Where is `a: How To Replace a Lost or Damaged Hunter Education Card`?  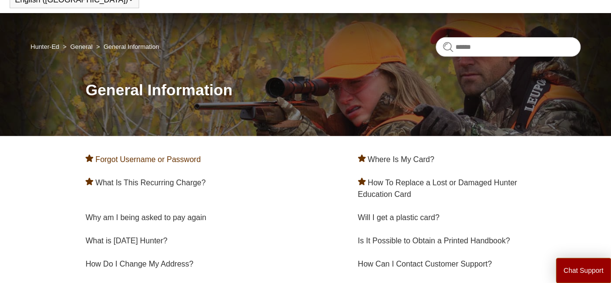 a: How To Replace a Lost or Damaged Hunter Education Card is located at coordinates (438, 188).